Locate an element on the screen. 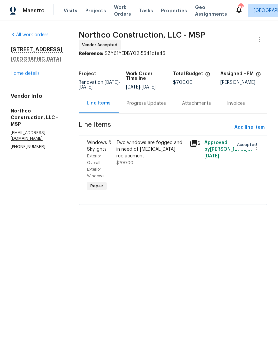  span: The total cost of line items that have been proposed by Opendoor. This sum includes line items th... is located at coordinates (207, 76).